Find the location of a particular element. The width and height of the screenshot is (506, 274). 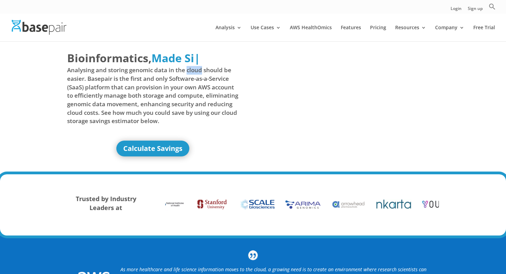

a: Login is located at coordinates (456, 10).